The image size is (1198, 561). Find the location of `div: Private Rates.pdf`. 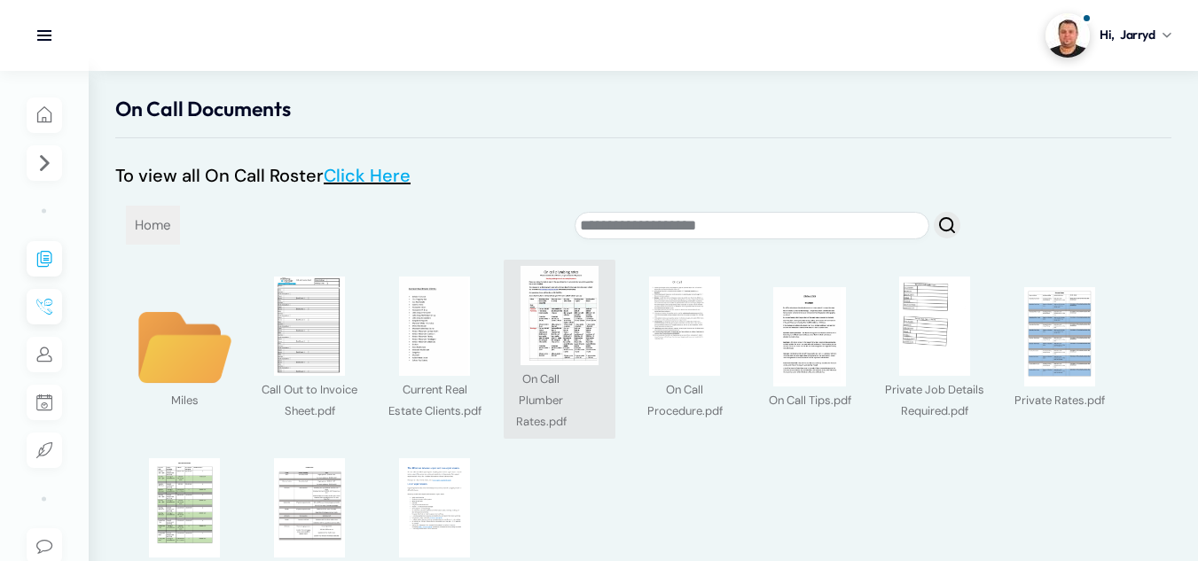

div: Private Rates.pdf is located at coordinates (1060, 399).